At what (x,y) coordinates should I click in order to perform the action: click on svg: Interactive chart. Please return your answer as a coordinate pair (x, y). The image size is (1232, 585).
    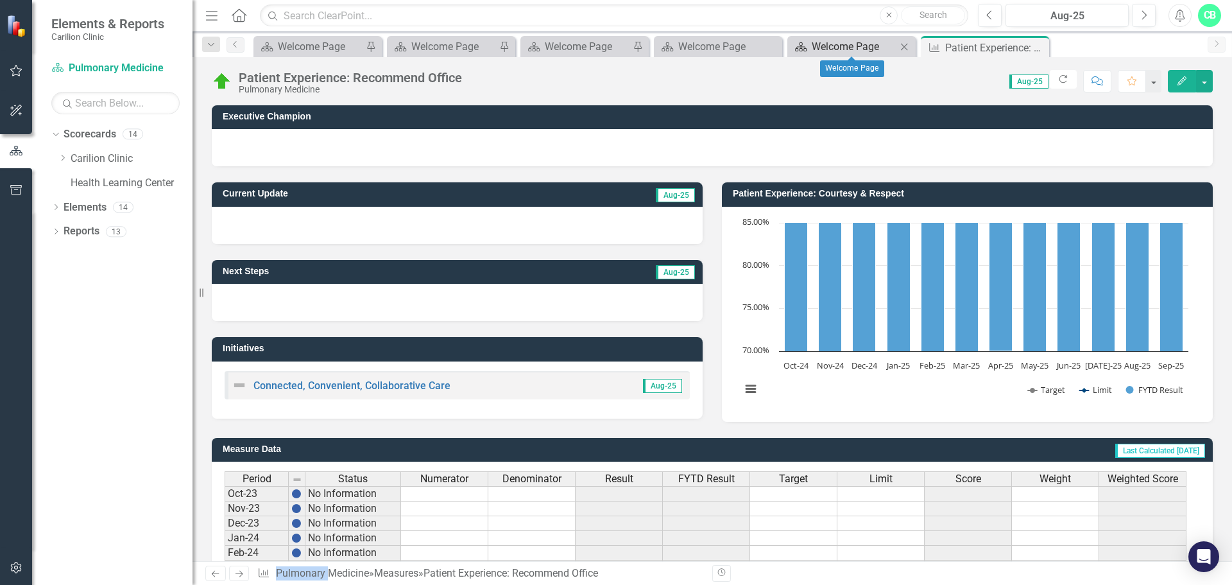
    Looking at the image, I should click on (965, 313).